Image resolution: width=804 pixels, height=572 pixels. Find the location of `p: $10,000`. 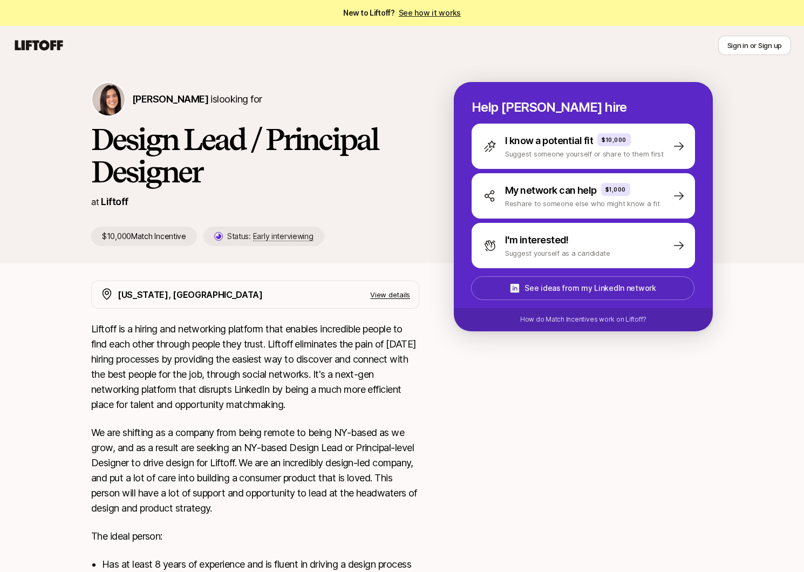

p: $10,000 is located at coordinates (614, 140).